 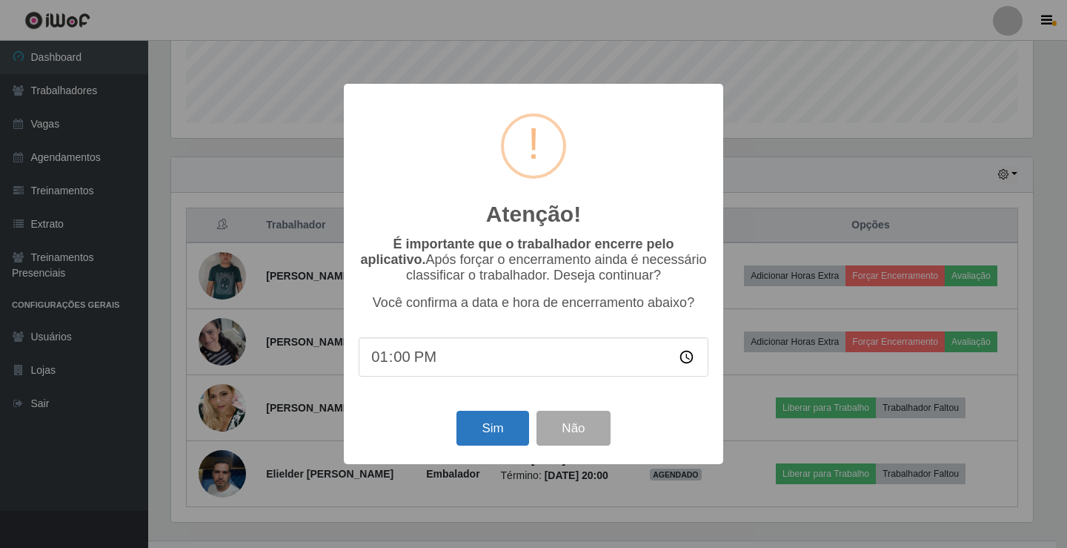 What do you see at coordinates (534, 214) in the screenshot?
I see `h2: Atenção!` at bounding box center [534, 214].